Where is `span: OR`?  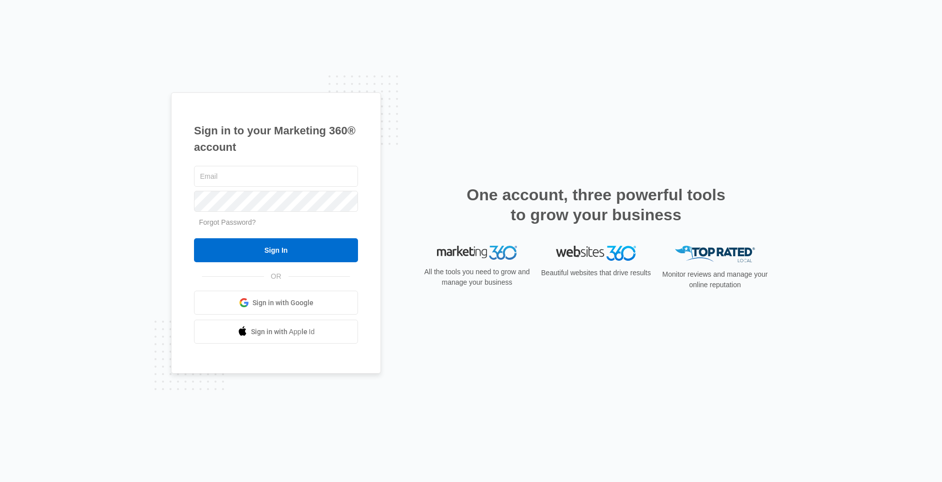
span: OR is located at coordinates (276, 276).